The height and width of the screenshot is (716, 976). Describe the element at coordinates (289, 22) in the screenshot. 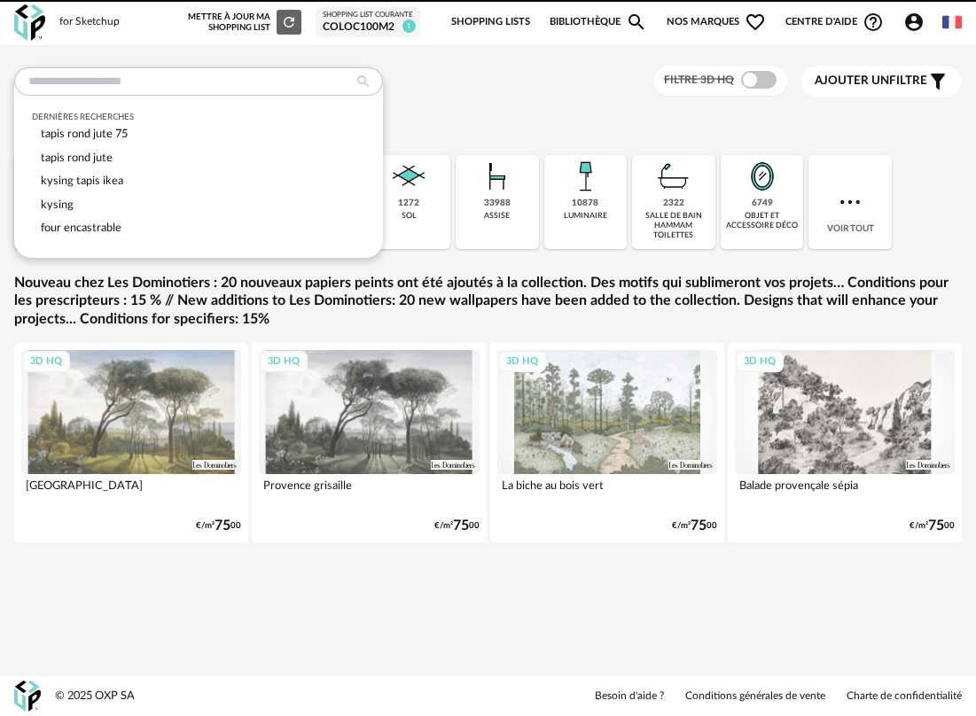

I see `span: Refresh icon` at that location.